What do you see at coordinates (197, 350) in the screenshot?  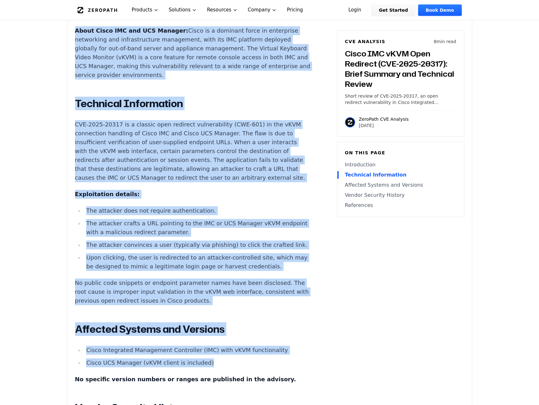 I see `li: Cisco Integrated Management Controller (IMC) with vKVM functionality` at bounding box center [197, 350].